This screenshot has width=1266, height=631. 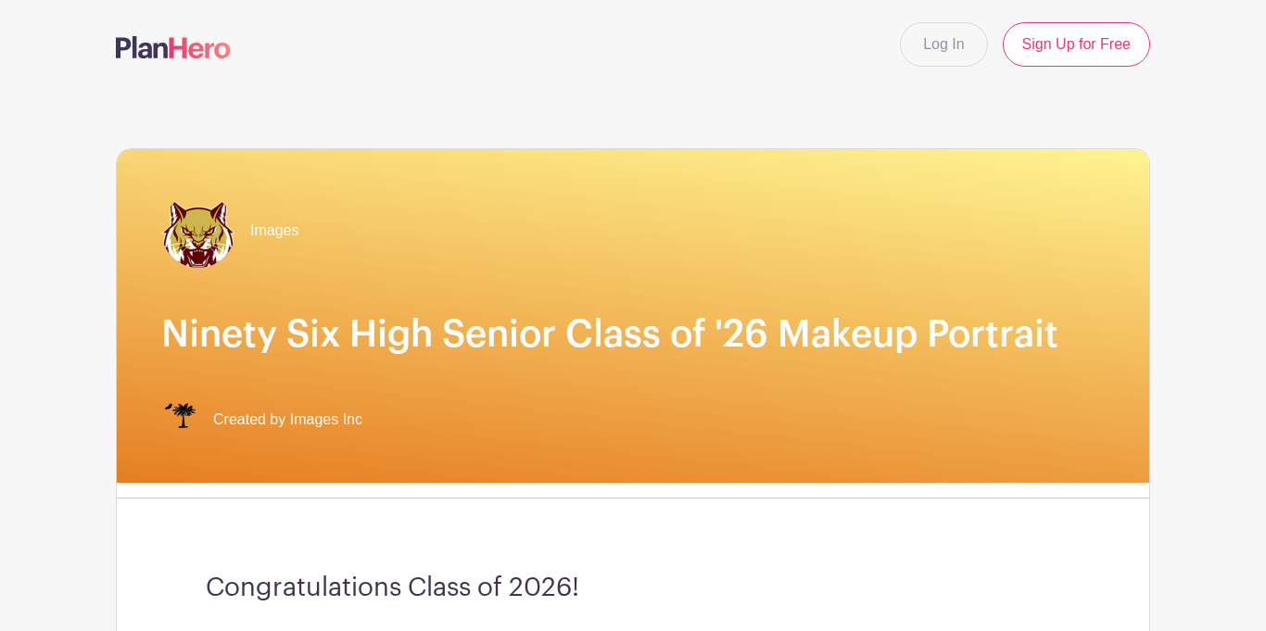 I want to click on a: Log In, so click(x=944, y=44).